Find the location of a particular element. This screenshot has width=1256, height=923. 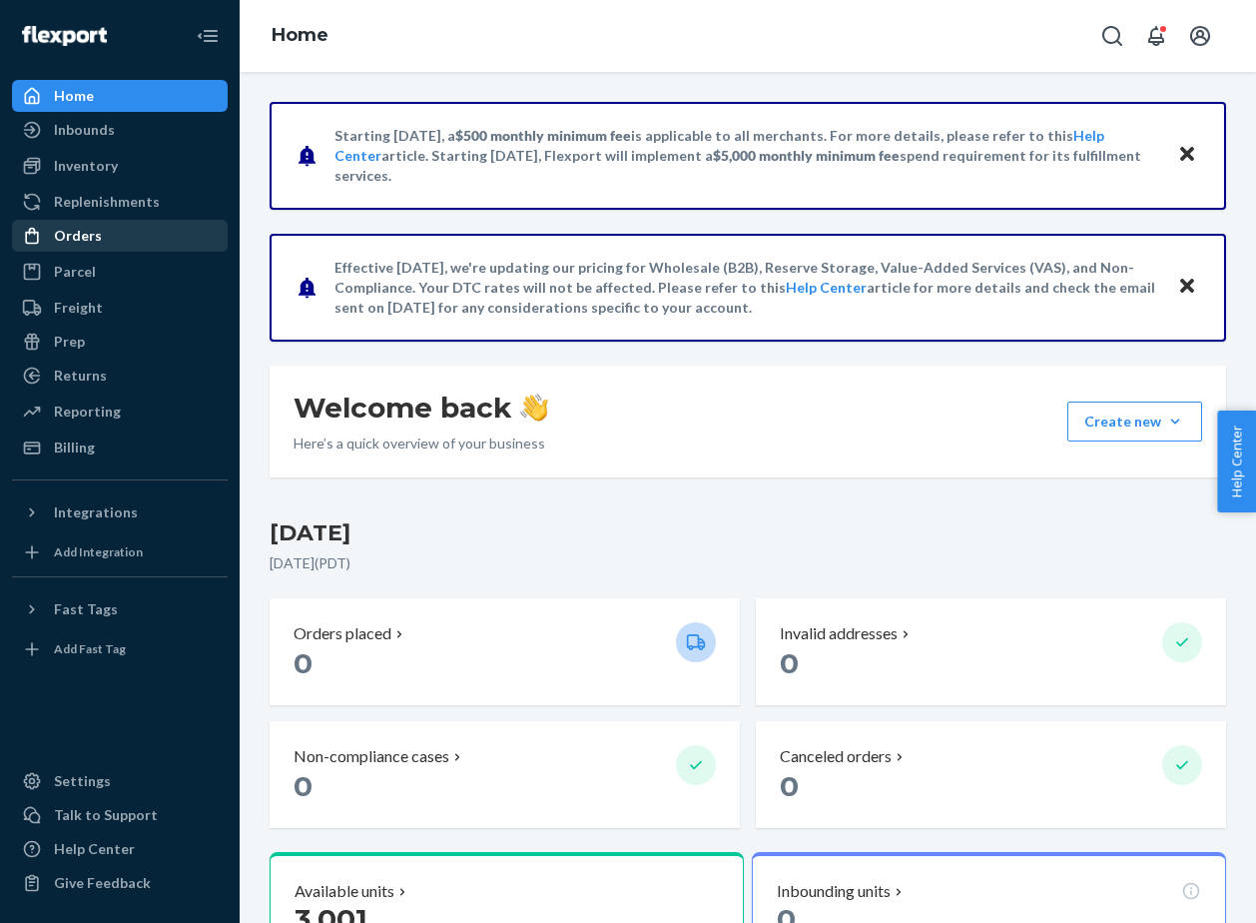

button: Orders placed 0 is located at coordinates (504, 651).